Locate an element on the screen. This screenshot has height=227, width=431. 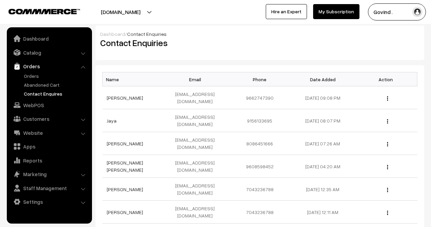
a: My Subscription is located at coordinates (336, 12).